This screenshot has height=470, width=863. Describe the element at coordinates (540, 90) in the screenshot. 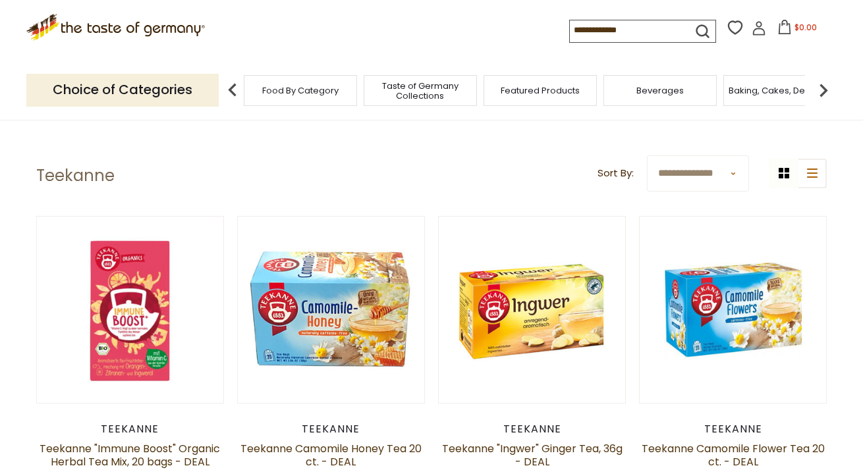

I see `span: Featured Products` at that location.